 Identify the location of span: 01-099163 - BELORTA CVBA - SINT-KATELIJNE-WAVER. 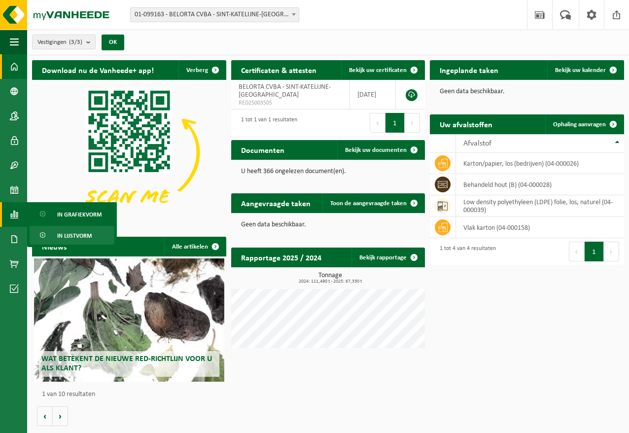
(214, 15).